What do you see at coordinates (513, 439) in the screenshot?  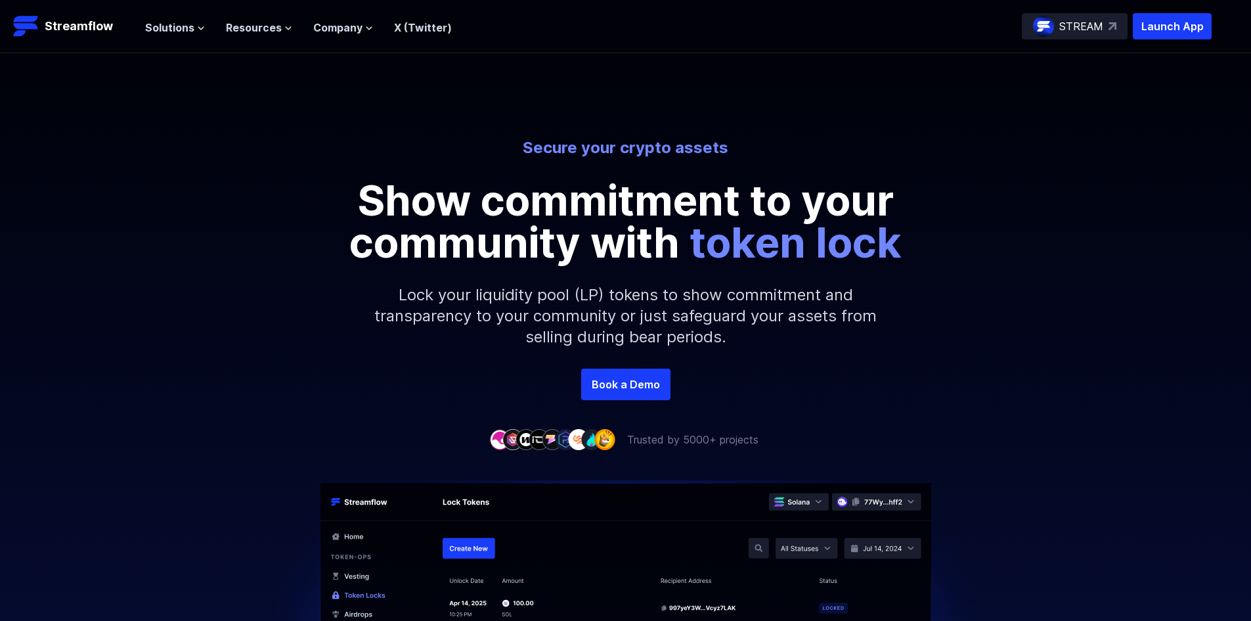 I see `img: company-2` at bounding box center [513, 439].